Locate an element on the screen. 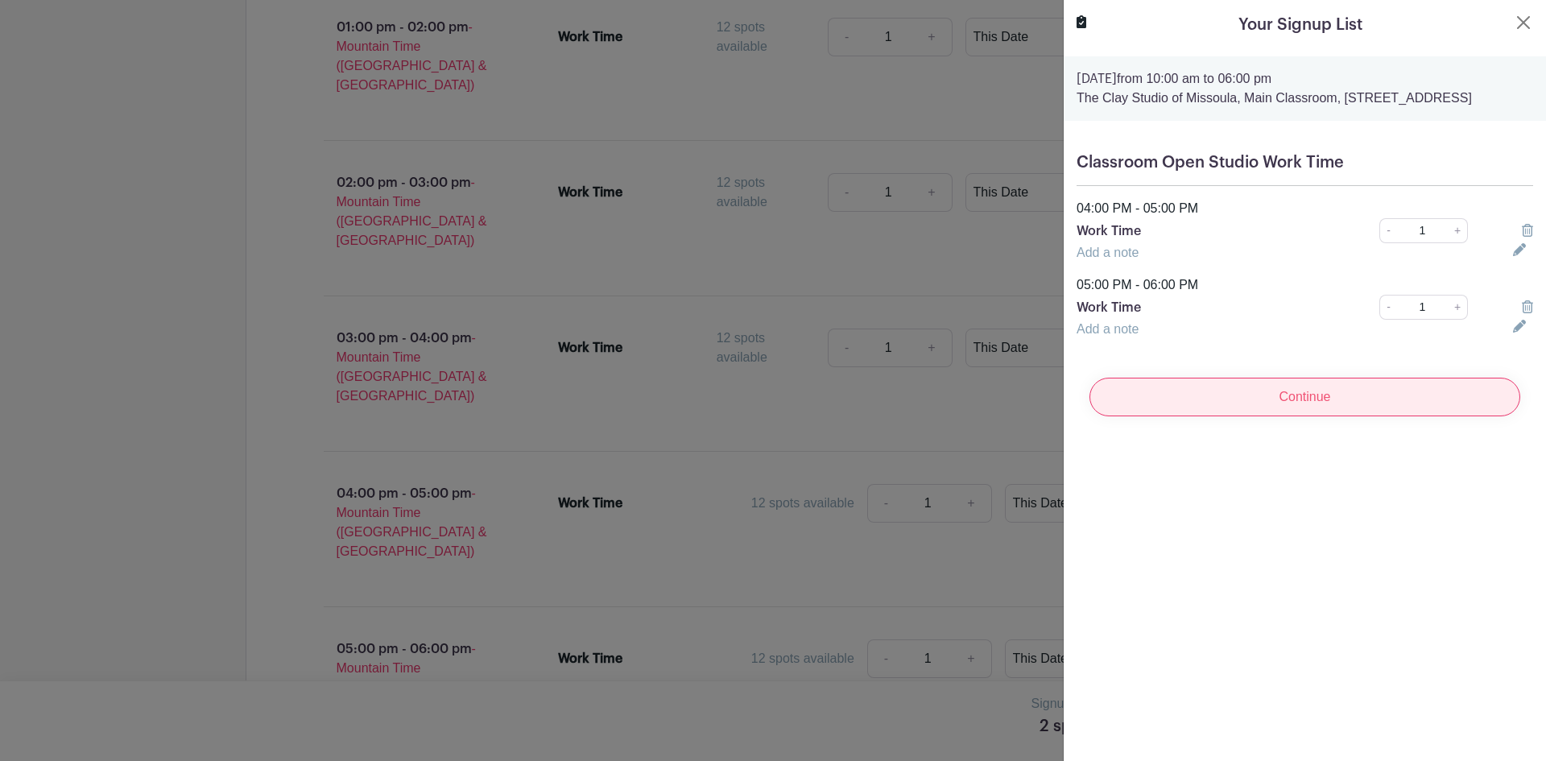  div: 05:00 PM - 06:00 PM is located at coordinates (1304, 285).